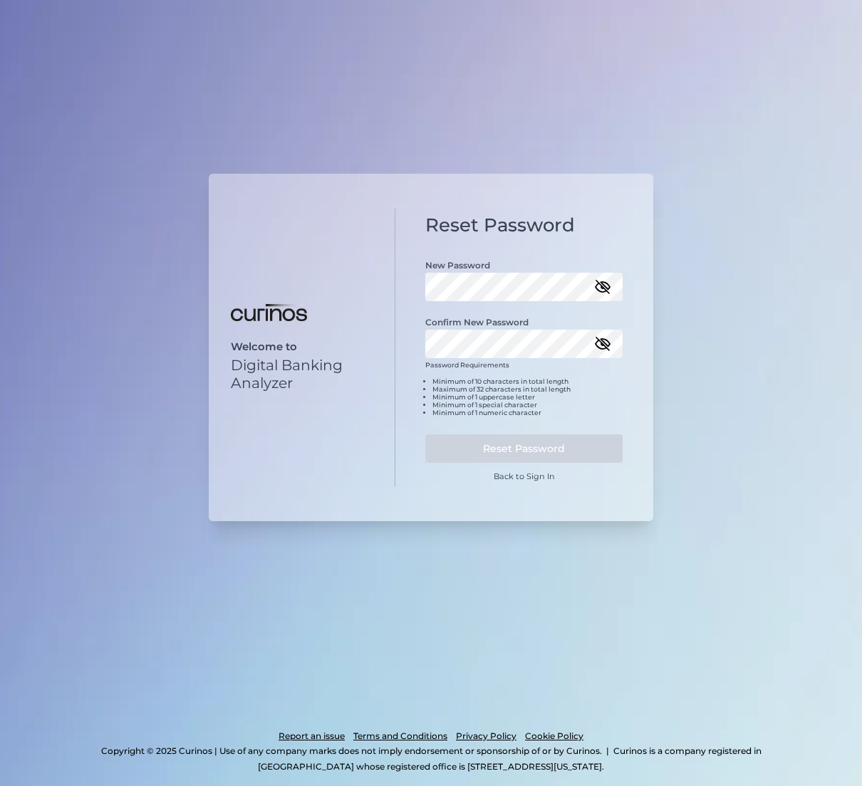 The width and height of the screenshot is (862, 786). Describe the element at coordinates (486, 736) in the screenshot. I see `a: Privacy Policy` at that location.